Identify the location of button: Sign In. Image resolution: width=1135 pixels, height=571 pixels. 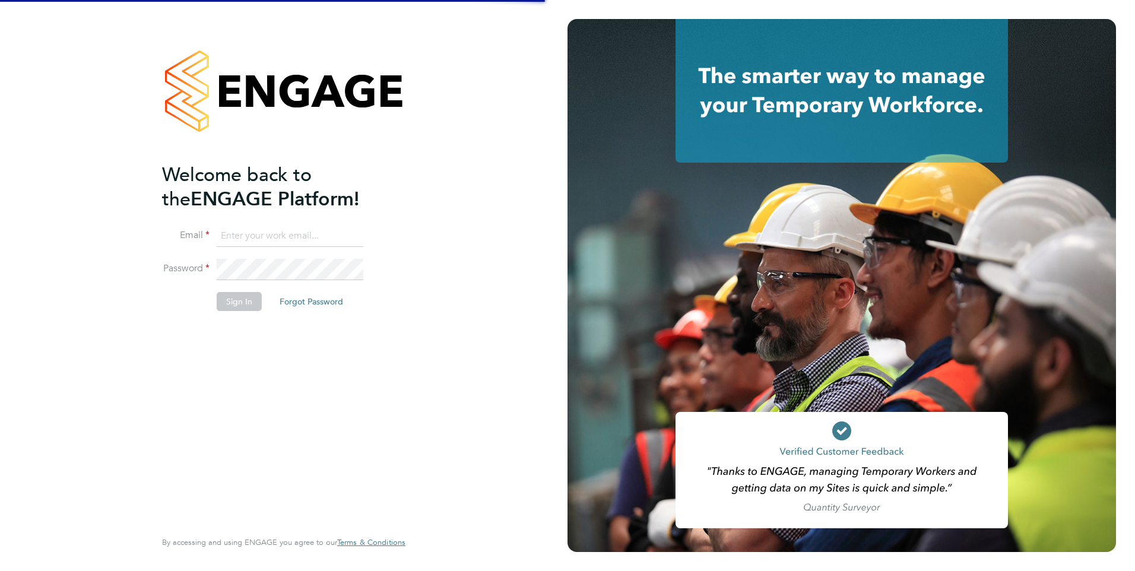
(239, 302).